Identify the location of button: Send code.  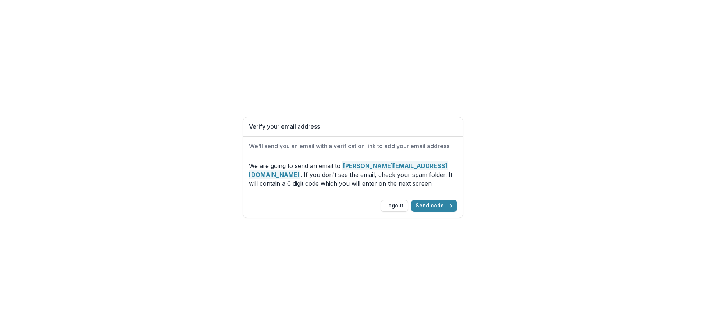
(434, 206).